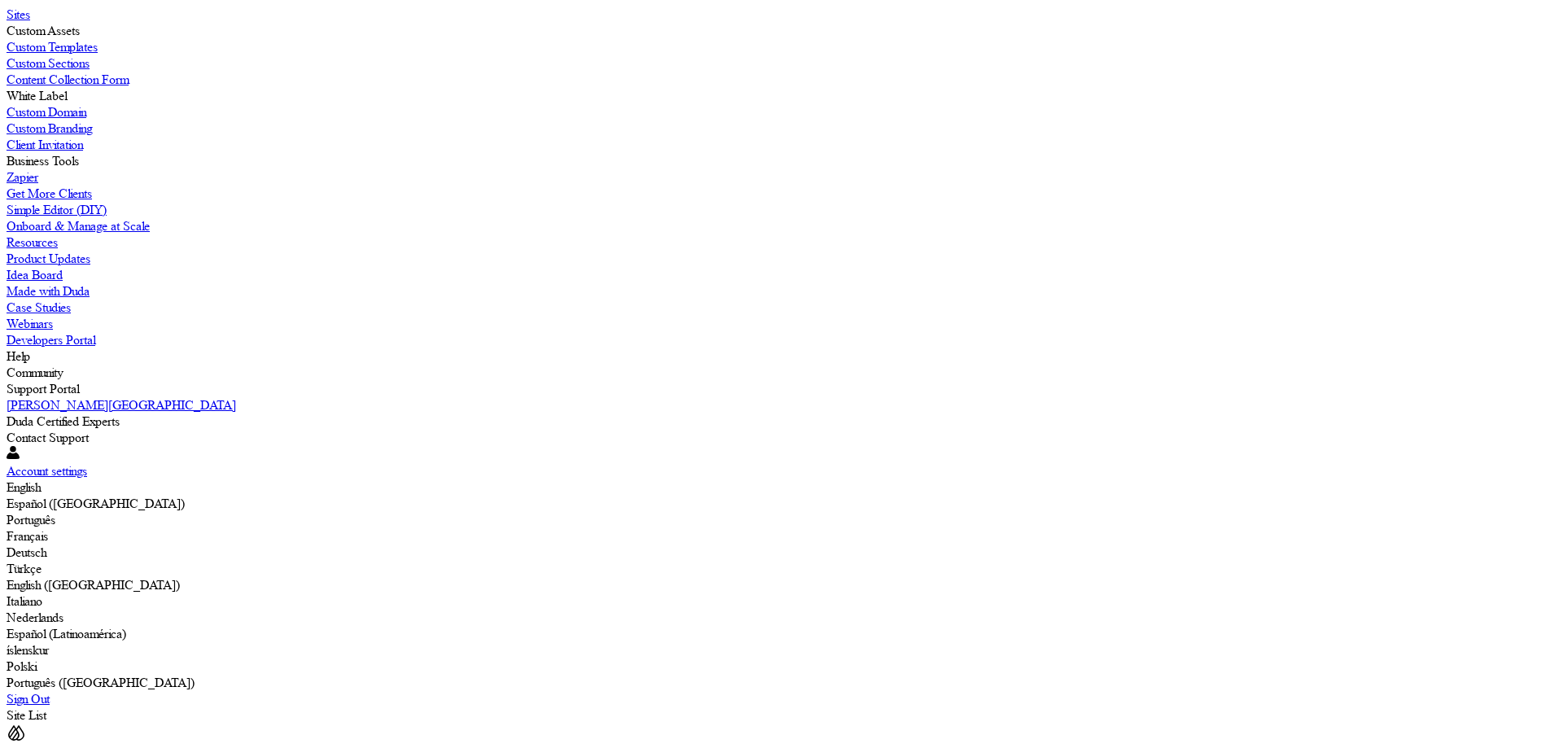  Describe the element at coordinates (45, 144) in the screenshot. I see `label: Client Invitation` at that location.